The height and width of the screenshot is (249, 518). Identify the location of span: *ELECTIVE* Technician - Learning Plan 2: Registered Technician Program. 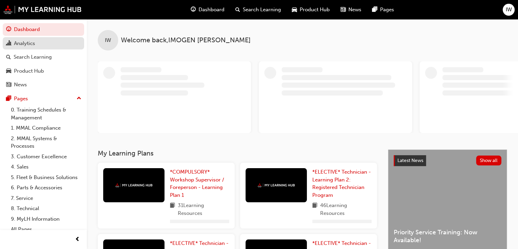
(342, 183).